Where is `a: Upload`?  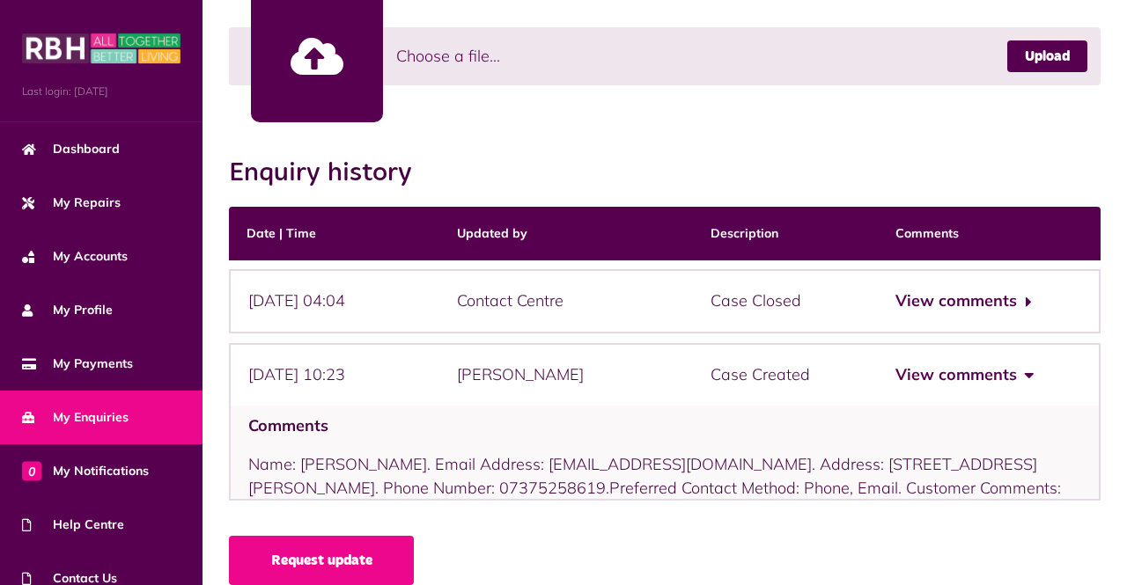
a: Upload is located at coordinates (1047, 56).